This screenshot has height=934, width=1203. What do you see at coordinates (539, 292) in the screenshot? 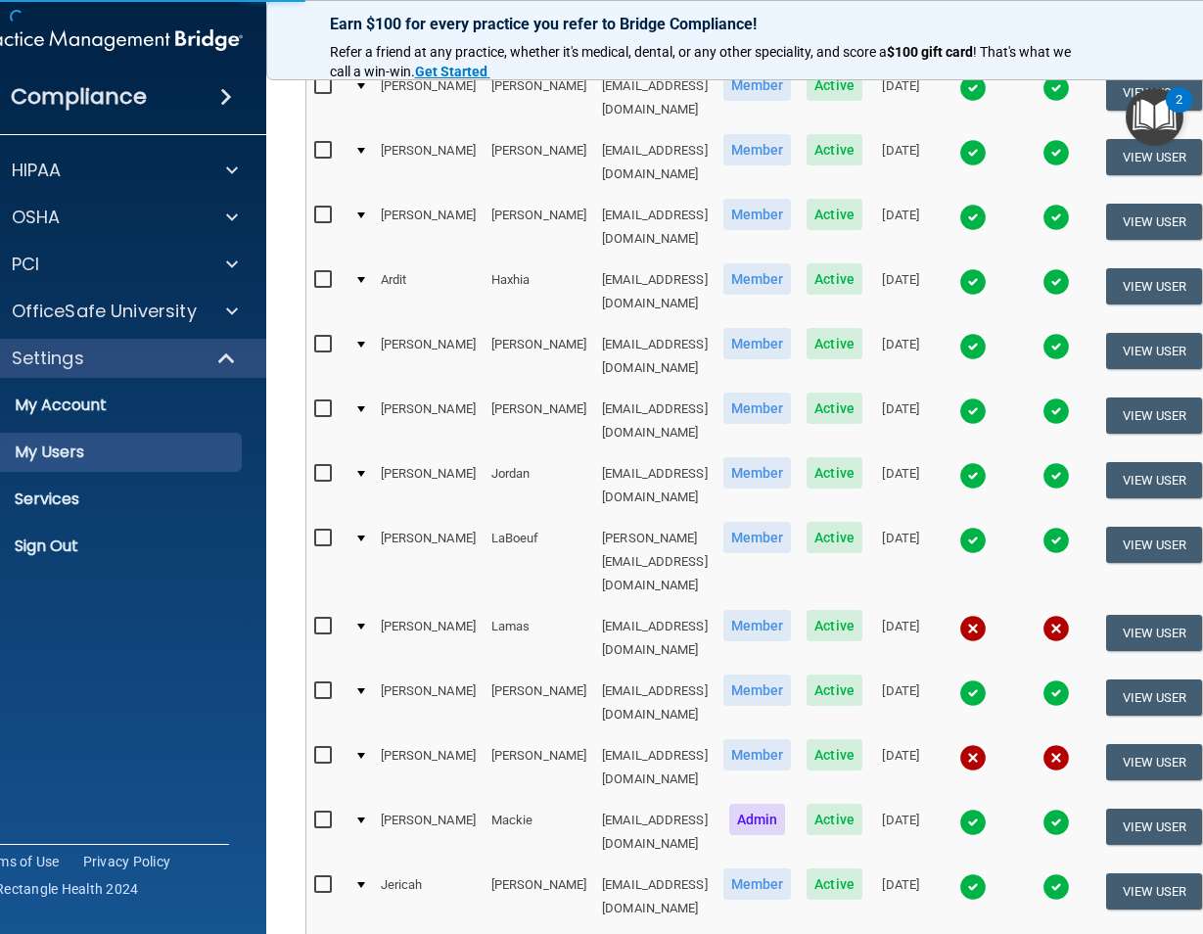
I see `td: Haxhia` at bounding box center [539, 292].